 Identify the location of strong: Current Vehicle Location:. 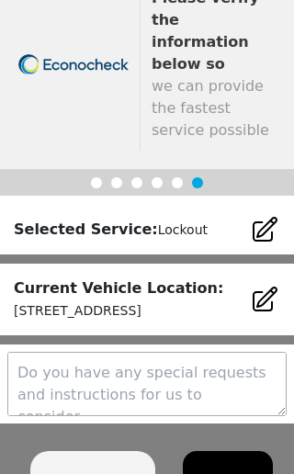
(119, 288).